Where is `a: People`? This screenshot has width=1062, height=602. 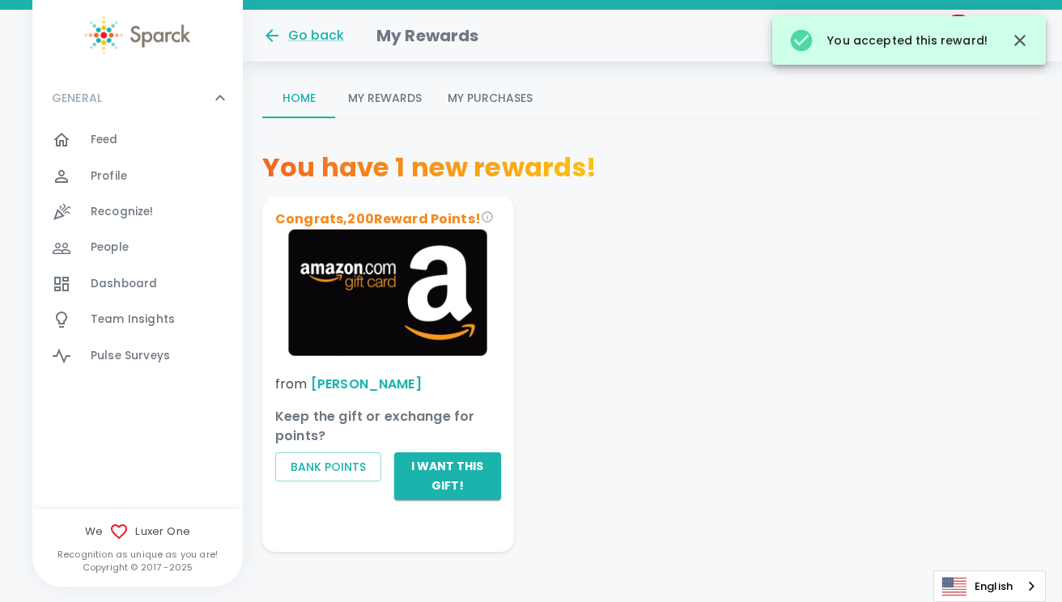 a: People is located at coordinates (138, 248).